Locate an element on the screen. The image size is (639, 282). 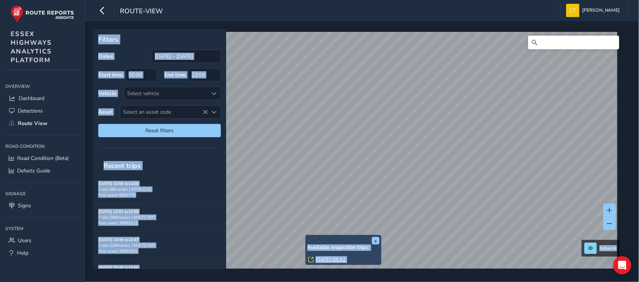
a: Defects Guide is located at coordinates (42, 171).